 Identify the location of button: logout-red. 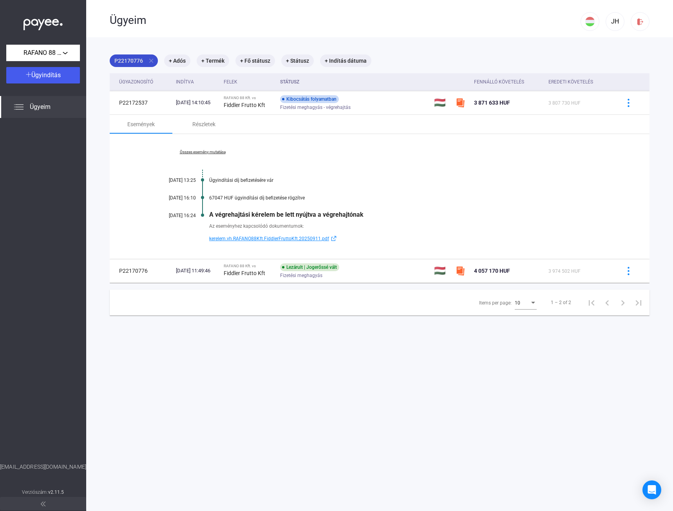
(640, 22).